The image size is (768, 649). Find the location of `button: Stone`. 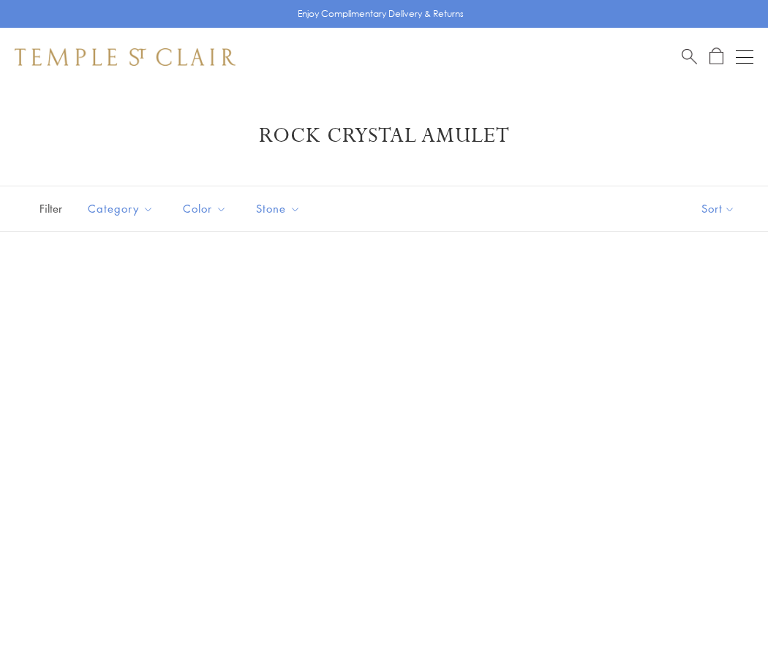

button: Stone is located at coordinates (278, 208).